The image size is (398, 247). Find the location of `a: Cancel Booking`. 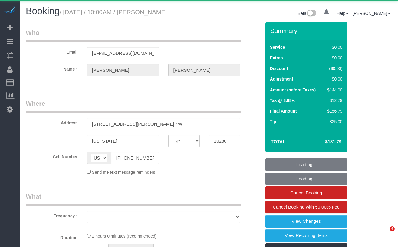

a: Cancel Booking is located at coordinates (306, 193).